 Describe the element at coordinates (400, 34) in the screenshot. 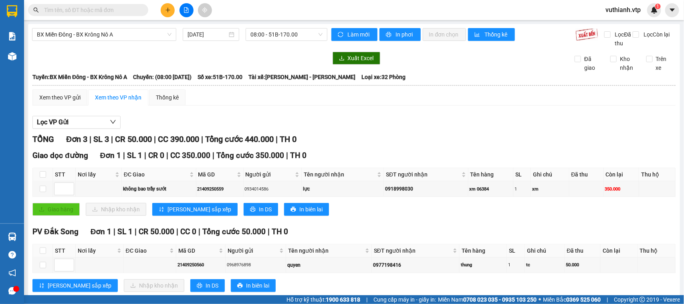

I see `button: printerIn phơi` at that location.